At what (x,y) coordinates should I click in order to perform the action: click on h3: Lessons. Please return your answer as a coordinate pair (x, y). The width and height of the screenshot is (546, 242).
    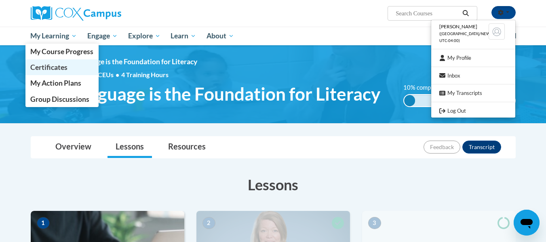
    Looking at the image, I should click on (273, 185).